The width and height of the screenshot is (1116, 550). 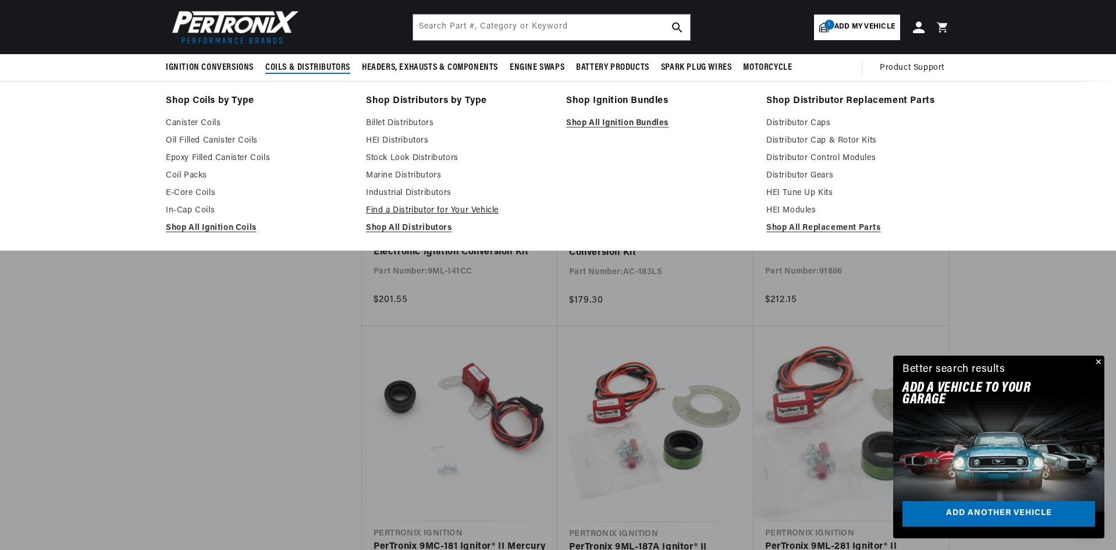 What do you see at coordinates (767, 67) in the screenshot?
I see `summary: Motorcycle` at bounding box center [767, 67].